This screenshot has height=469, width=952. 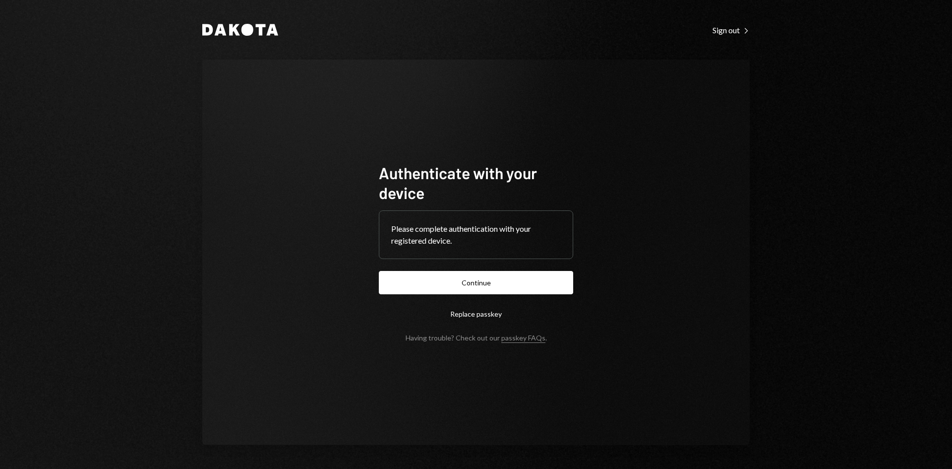 What do you see at coordinates (523, 338) in the screenshot?
I see `a: passkey FAQs` at bounding box center [523, 338].